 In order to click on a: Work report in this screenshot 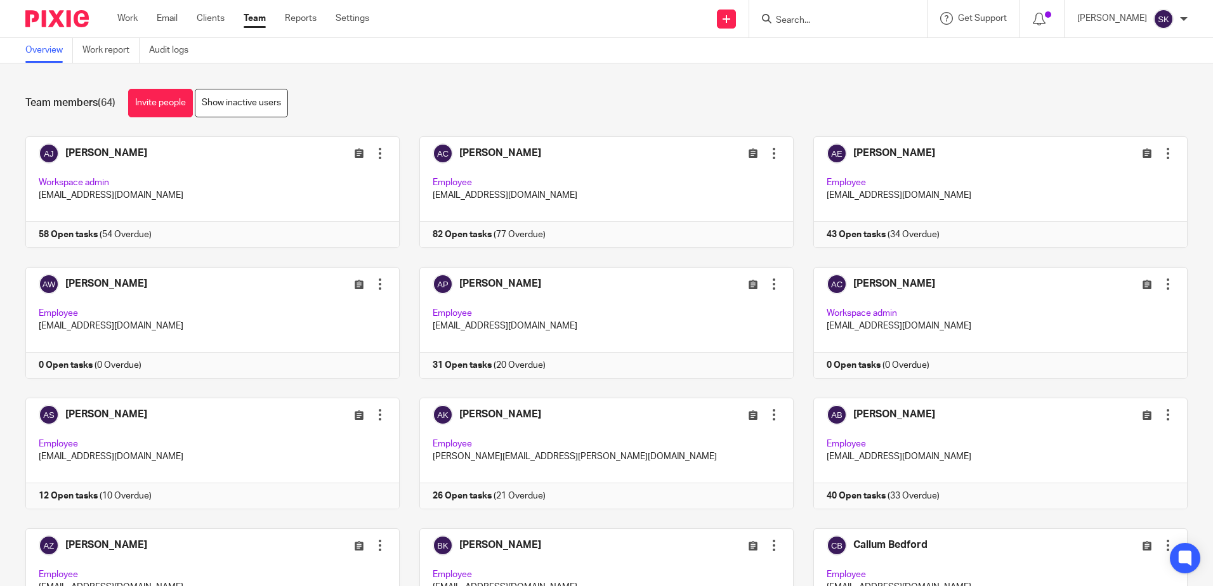, I will do `click(111, 50)`.